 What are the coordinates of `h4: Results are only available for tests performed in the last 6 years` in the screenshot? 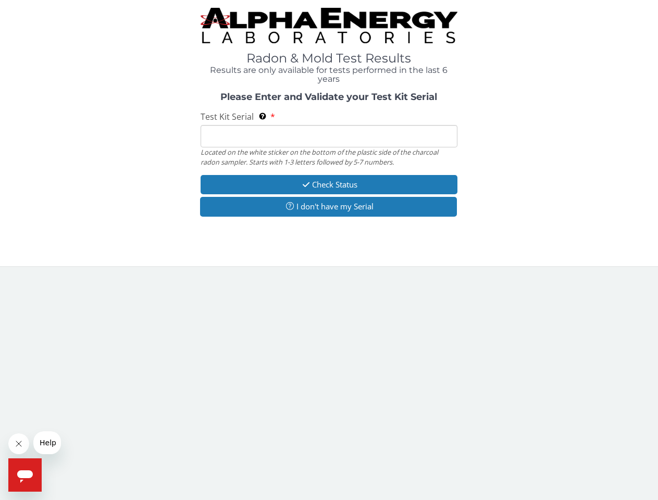 It's located at (329, 75).